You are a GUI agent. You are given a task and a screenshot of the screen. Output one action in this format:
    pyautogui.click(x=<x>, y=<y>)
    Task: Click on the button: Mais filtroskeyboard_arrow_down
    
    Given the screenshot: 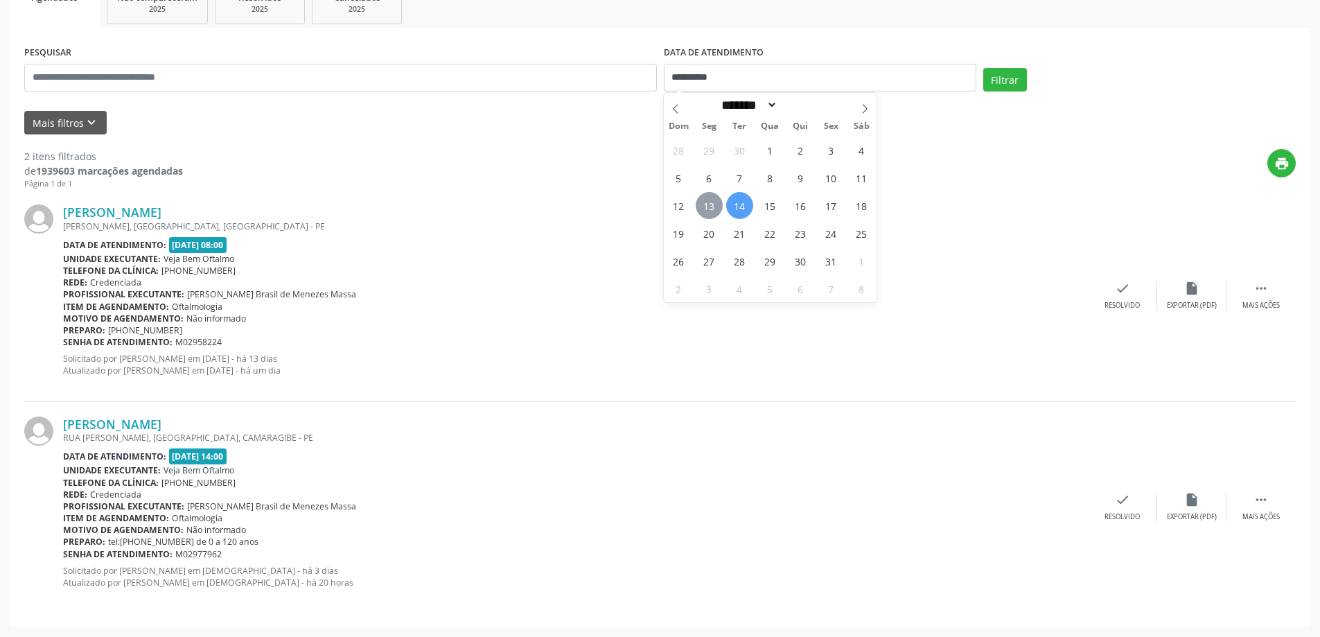 What is the action you would take?
    pyautogui.click(x=65, y=123)
    